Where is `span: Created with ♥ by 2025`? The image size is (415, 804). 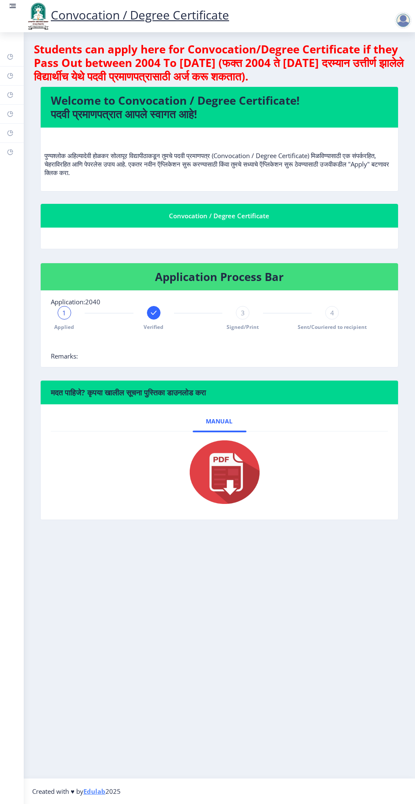
span: Created with ♥ by 2025 is located at coordinates (76, 792).